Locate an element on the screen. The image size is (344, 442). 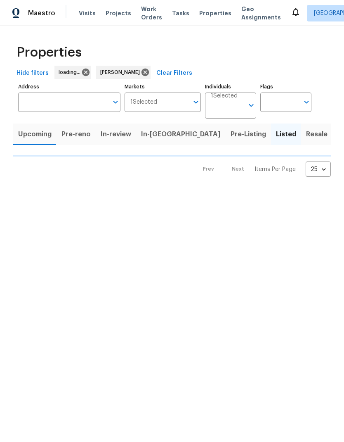
label: Address is located at coordinates (69, 87).